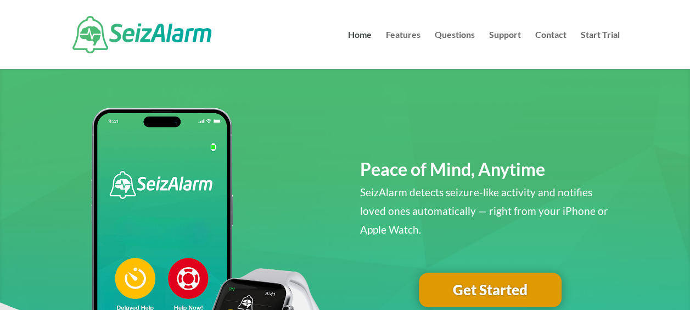  Describe the element at coordinates (360, 50) in the screenshot. I see `a: Home` at that location.